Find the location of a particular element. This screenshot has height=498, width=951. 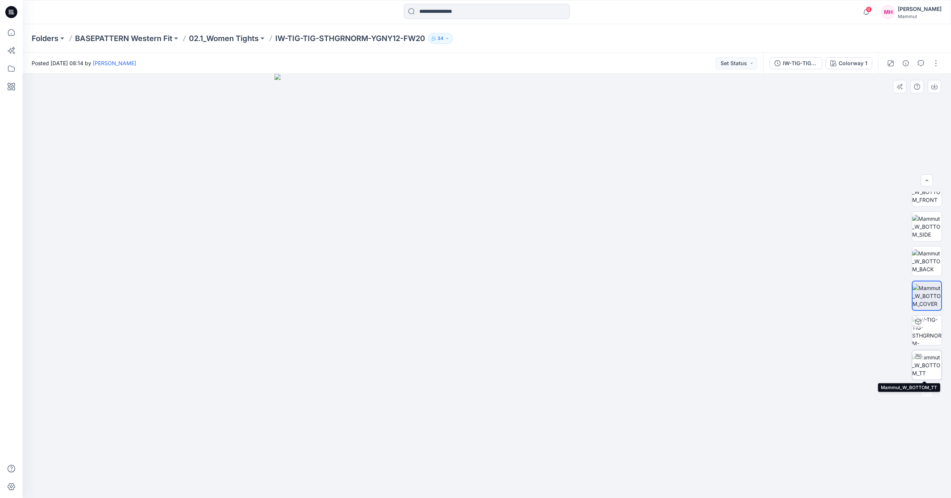

span: 6 is located at coordinates (868, 9).